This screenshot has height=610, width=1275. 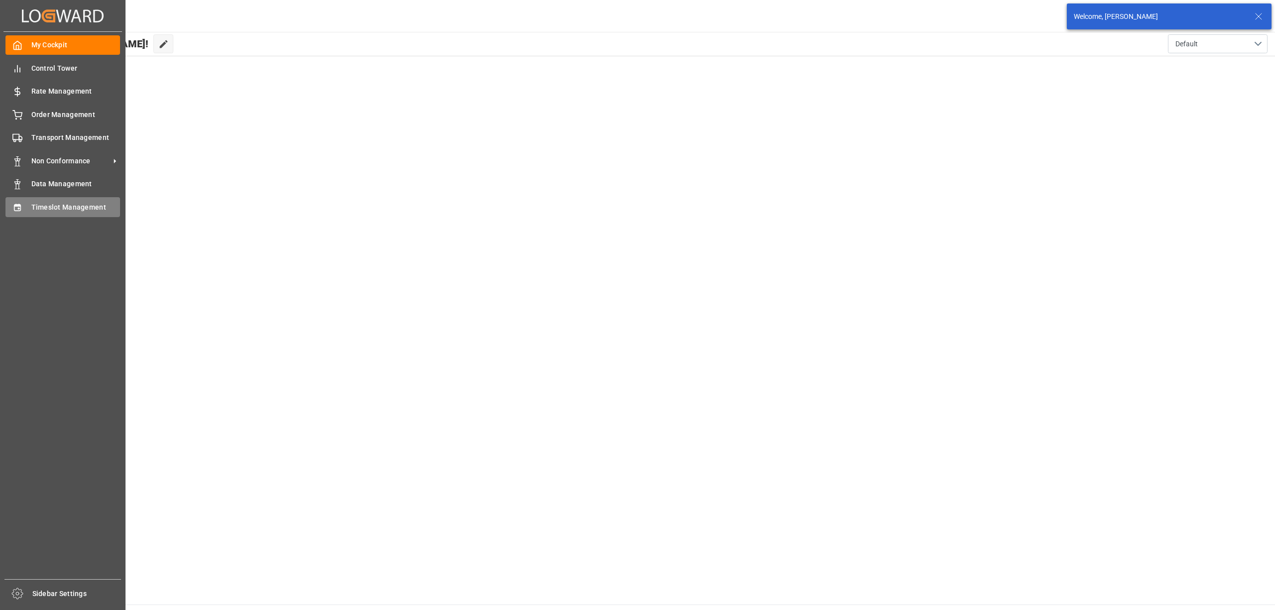 I want to click on span: Data Management, so click(x=76, y=184).